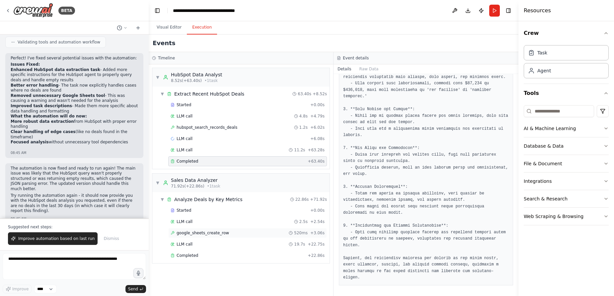 The width and height of the screenshot is (614, 296). What do you see at coordinates (303, 127) in the screenshot?
I see `span: 1.2s` at bounding box center [303, 127].